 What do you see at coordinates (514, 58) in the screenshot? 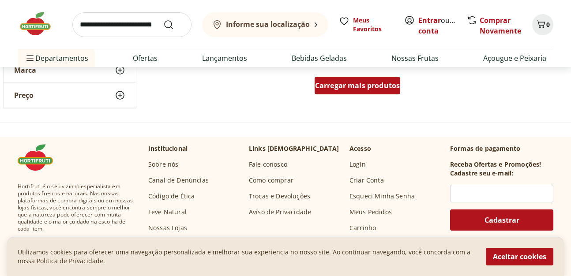
I see `a: Açougue e Peixaria` at bounding box center [514, 58].